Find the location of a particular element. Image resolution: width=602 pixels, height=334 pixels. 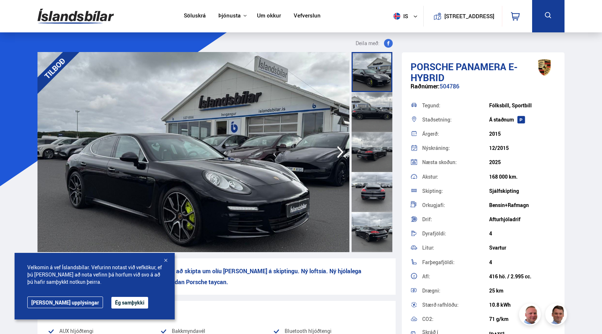

a: Söluskrá is located at coordinates (195, 16).